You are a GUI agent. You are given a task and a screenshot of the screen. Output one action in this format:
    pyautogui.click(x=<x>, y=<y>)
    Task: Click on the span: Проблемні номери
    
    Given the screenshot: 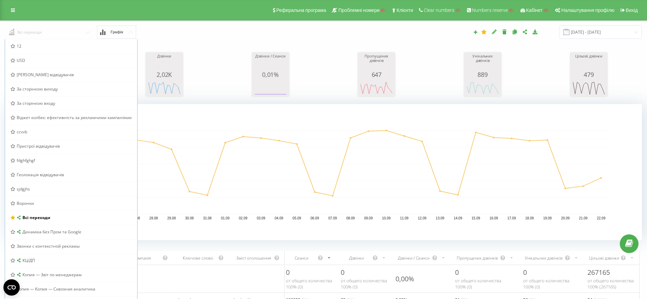 What is the action you would take?
    pyautogui.click(x=359, y=10)
    